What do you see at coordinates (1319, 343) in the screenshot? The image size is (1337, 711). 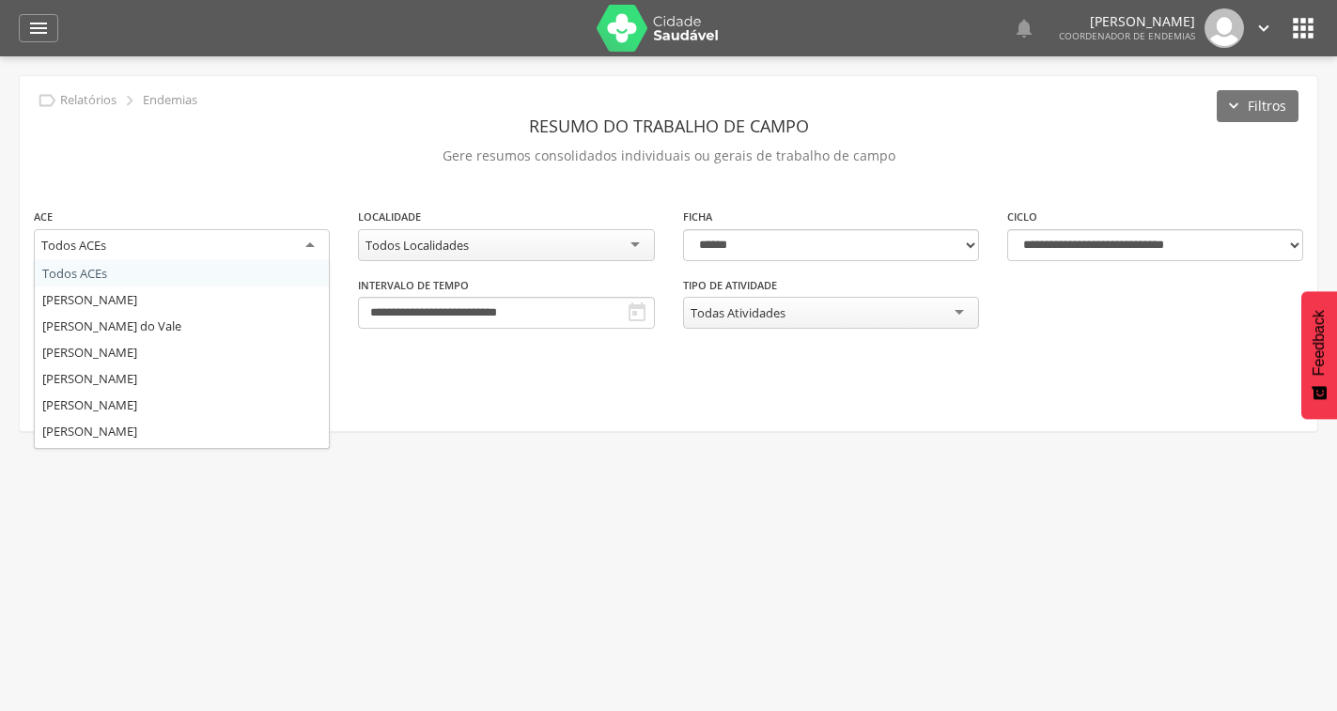 I see `span: Feedback` at bounding box center [1319, 343].